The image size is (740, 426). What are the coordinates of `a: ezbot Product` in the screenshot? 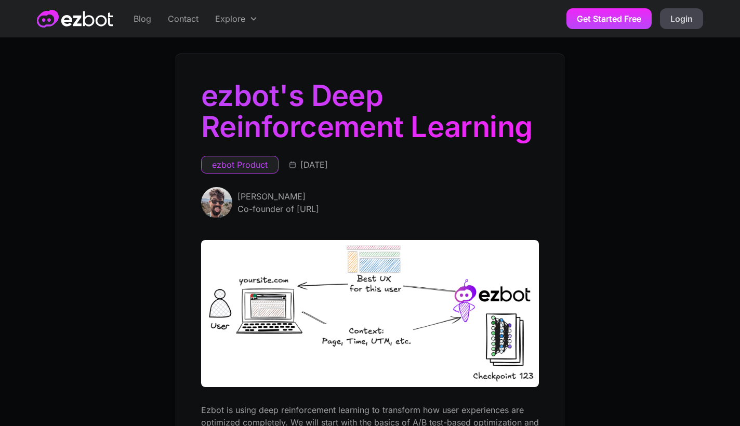 It's located at (240, 165).